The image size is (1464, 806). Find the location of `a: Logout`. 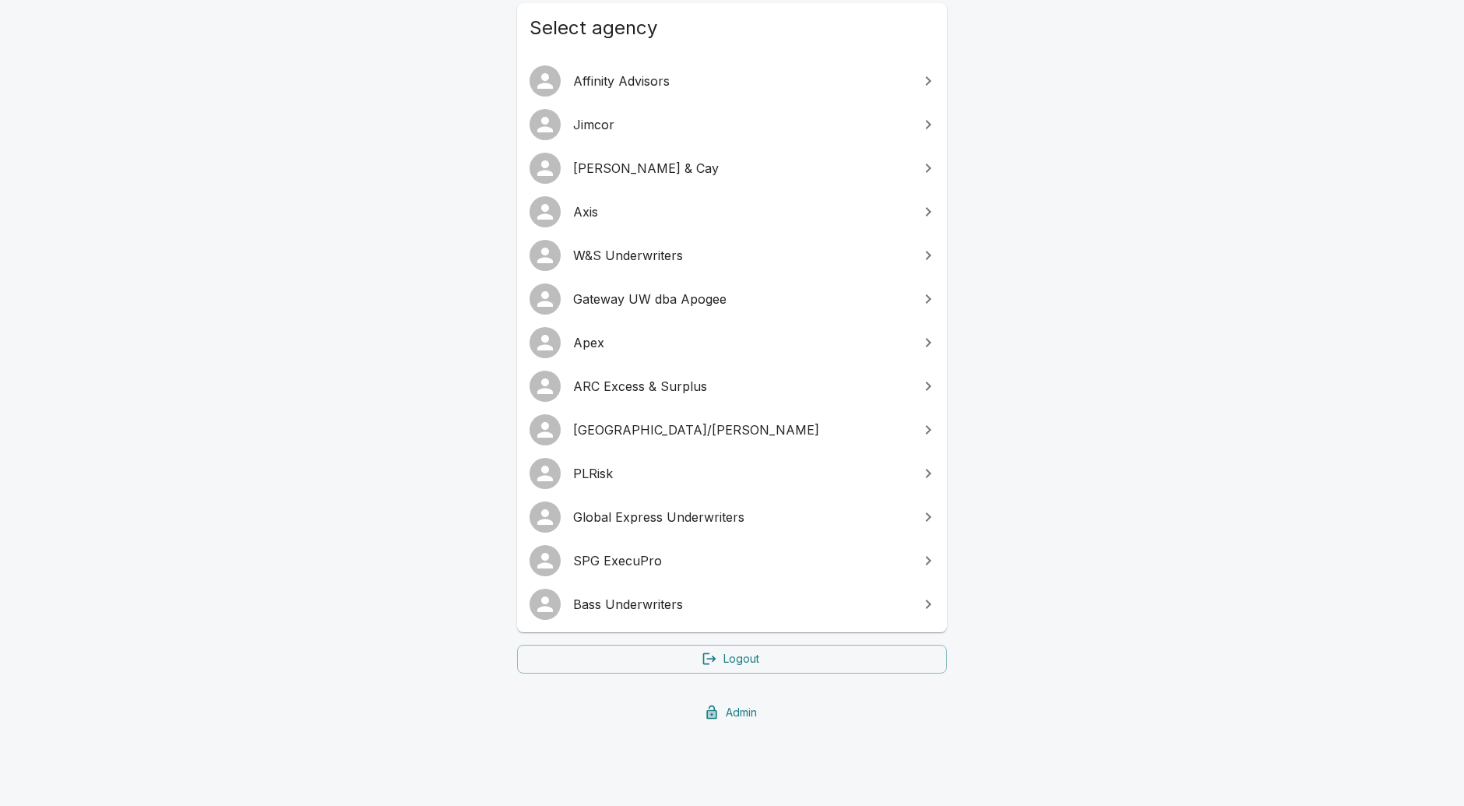

a: Logout is located at coordinates (732, 659).